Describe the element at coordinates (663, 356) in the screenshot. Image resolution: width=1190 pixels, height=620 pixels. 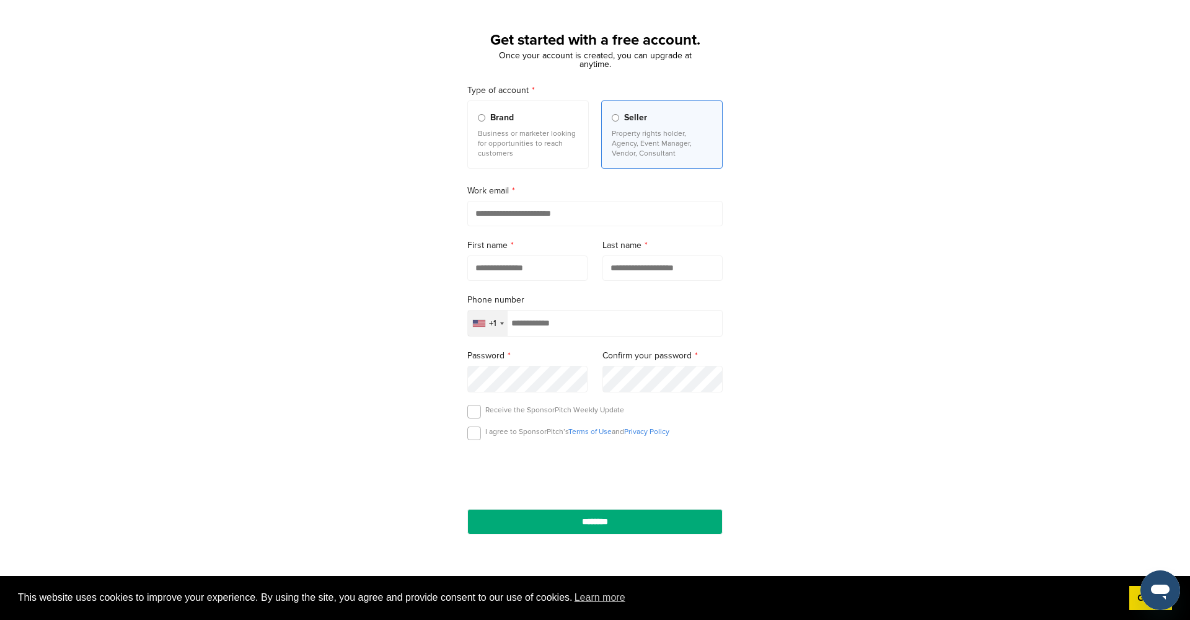
I see `label: Confirm your password` at that location.